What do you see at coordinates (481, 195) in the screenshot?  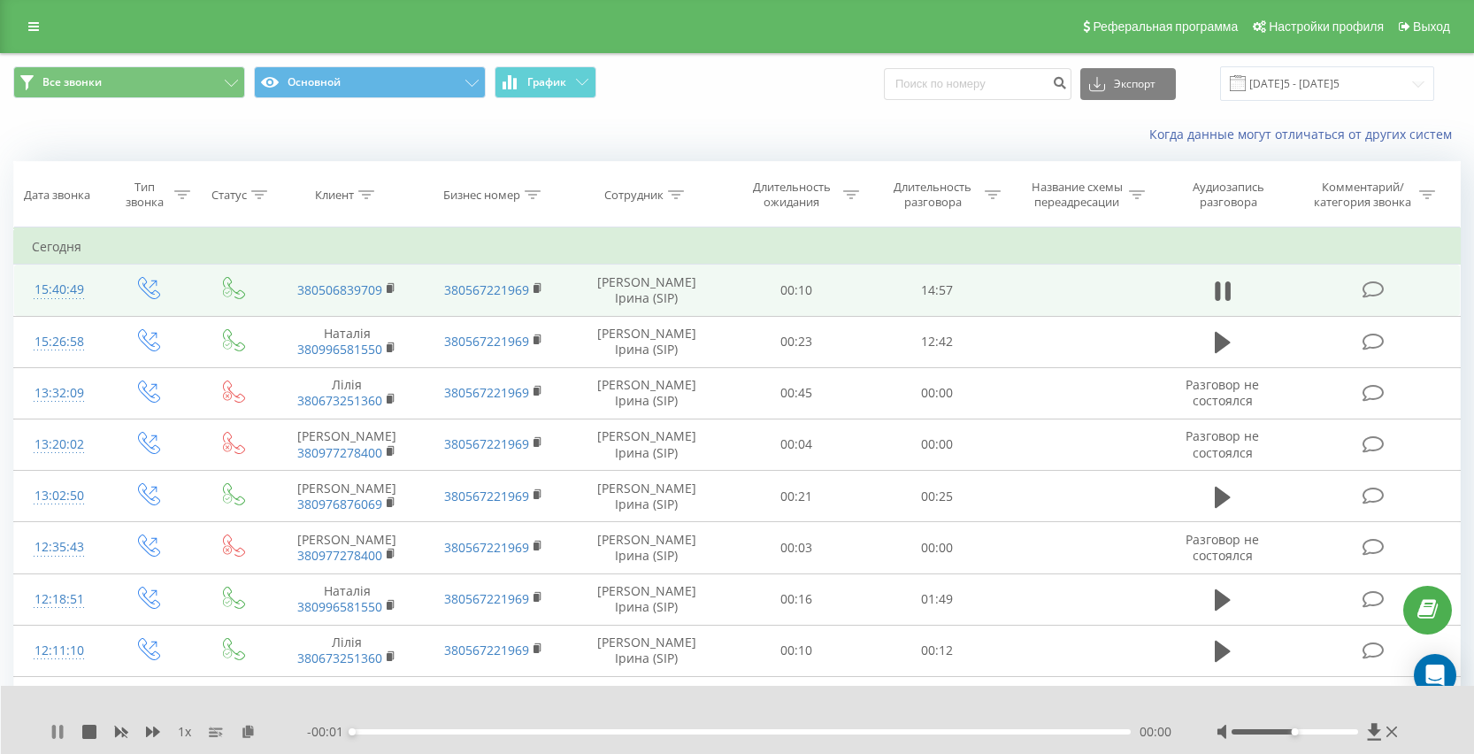 I see `div: Бизнес номер` at bounding box center [481, 195].